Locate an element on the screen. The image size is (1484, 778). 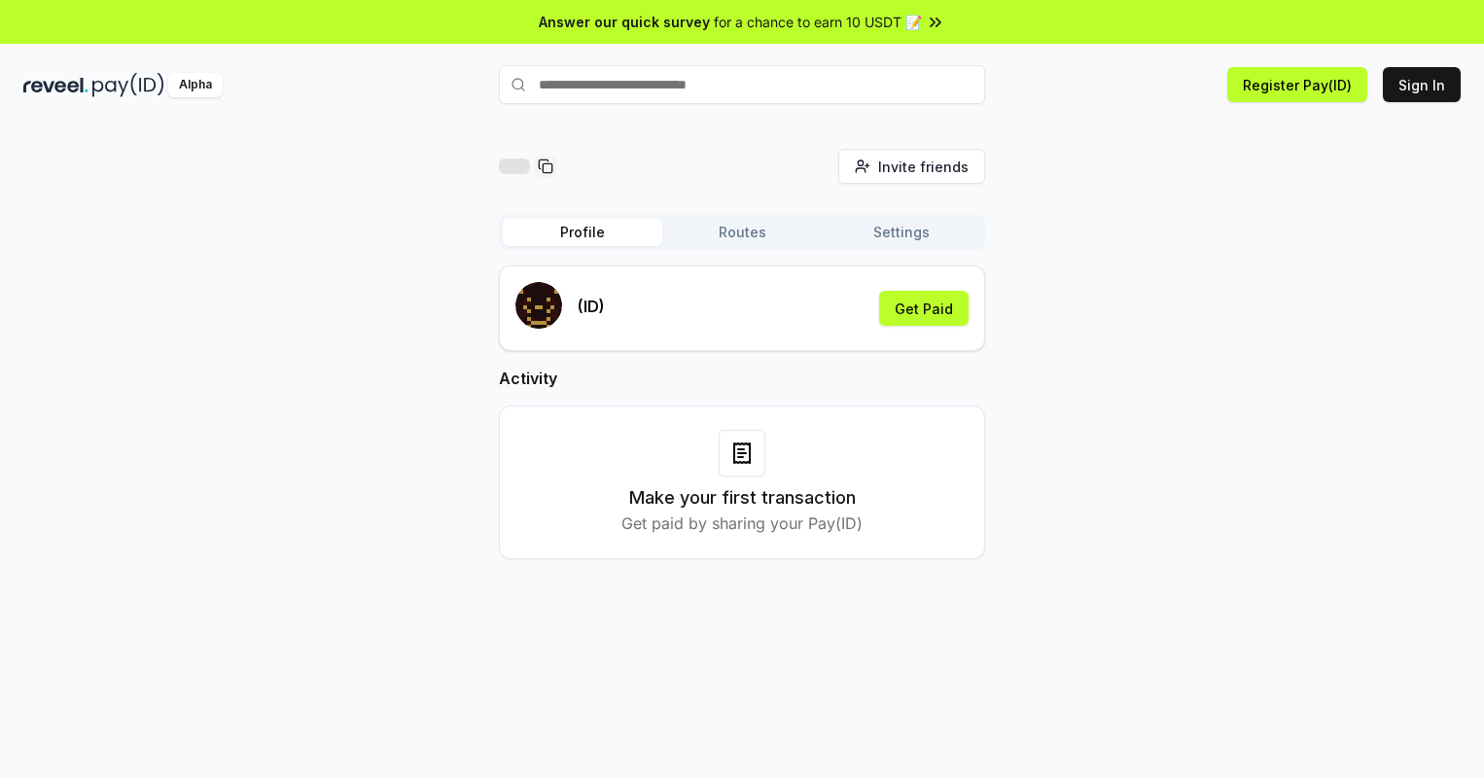
button: Routes is located at coordinates (742, 232).